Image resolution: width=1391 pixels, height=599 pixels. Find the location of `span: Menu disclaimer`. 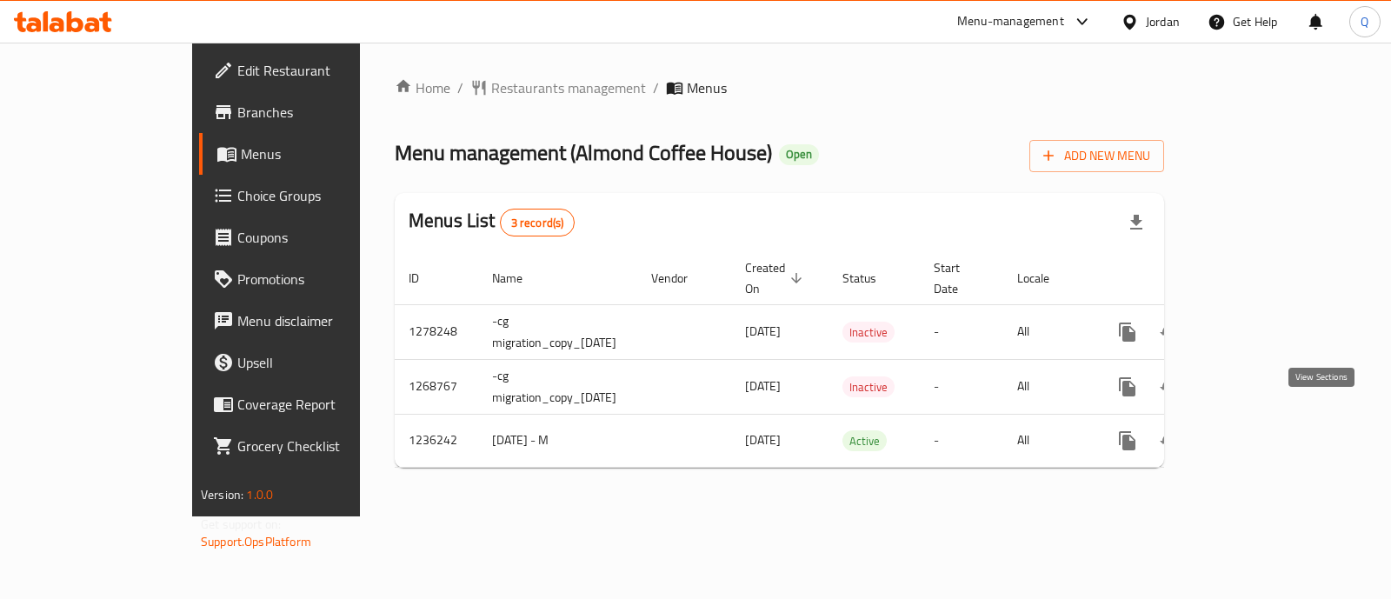

span: Menu disclaimer is located at coordinates (323, 321).